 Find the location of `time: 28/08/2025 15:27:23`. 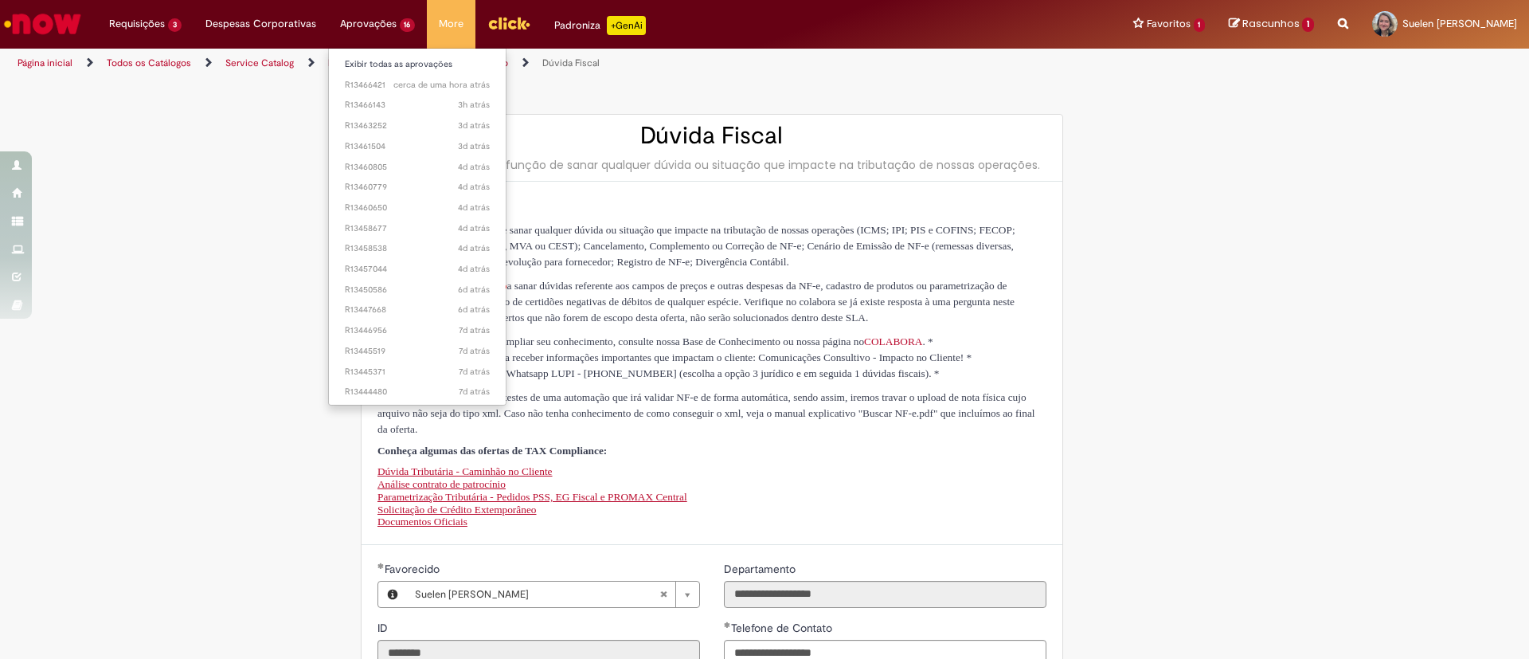

time: 28/08/2025 15:27:23 is located at coordinates (474, 228).